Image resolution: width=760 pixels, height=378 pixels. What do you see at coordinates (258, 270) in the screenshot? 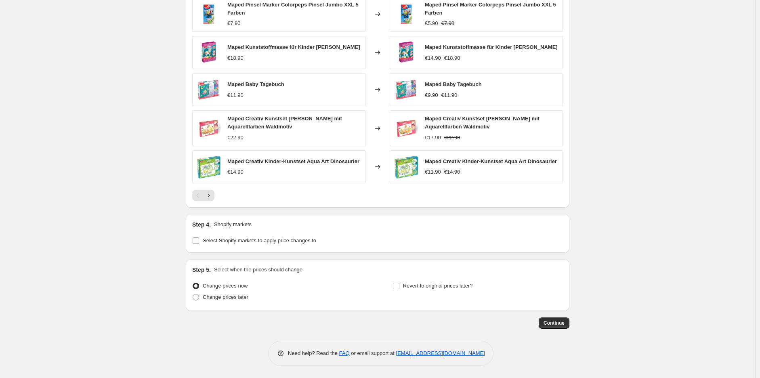
I see `p: Select when the prices should change` at bounding box center [258, 270].